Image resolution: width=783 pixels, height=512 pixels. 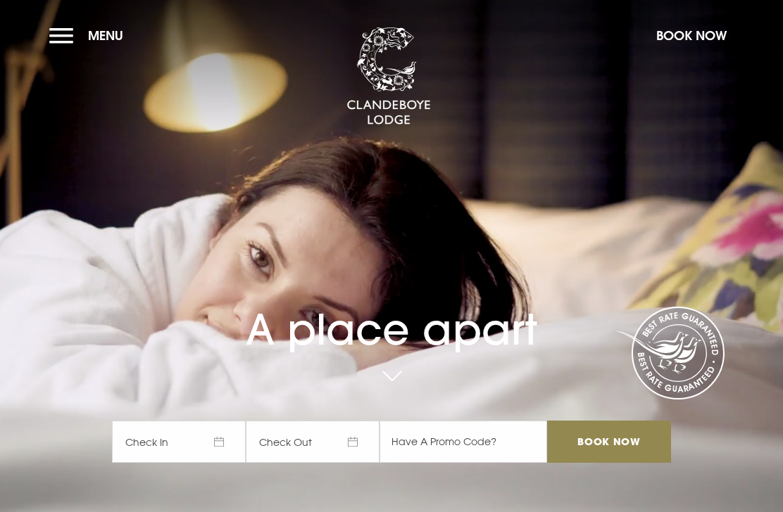 What do you see at coordinates (106, 35) in the screenshot?
I see `span: Menu` at bounding box center [106, 35].